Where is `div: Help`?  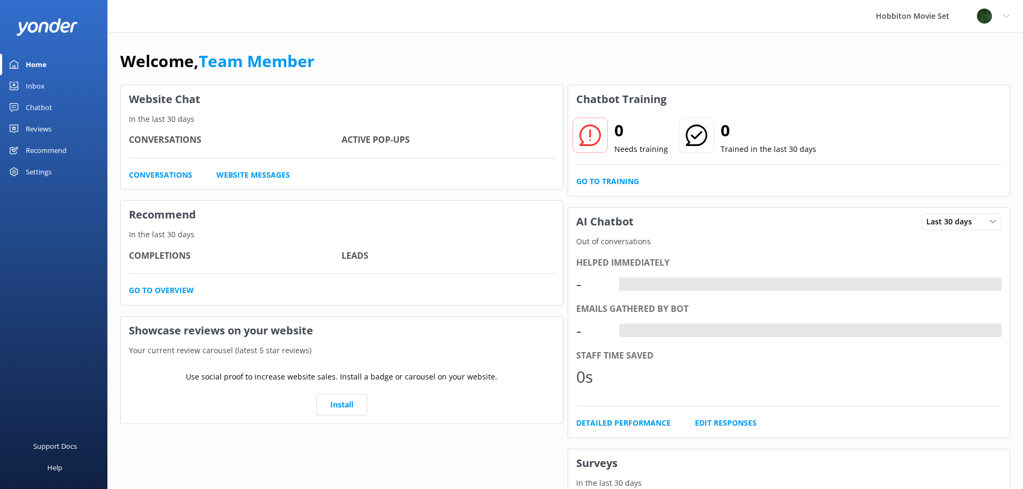 div: Help is located at coordinates (55, 468).